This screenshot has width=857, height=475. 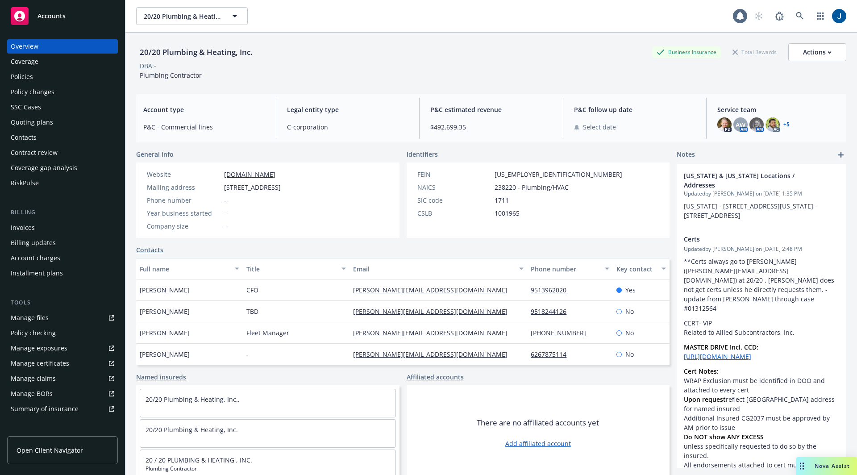 What do you see at coordinates (348, 109) in the screenshot?
I see `span: Legal entity type` at bounding box center [348, 109].